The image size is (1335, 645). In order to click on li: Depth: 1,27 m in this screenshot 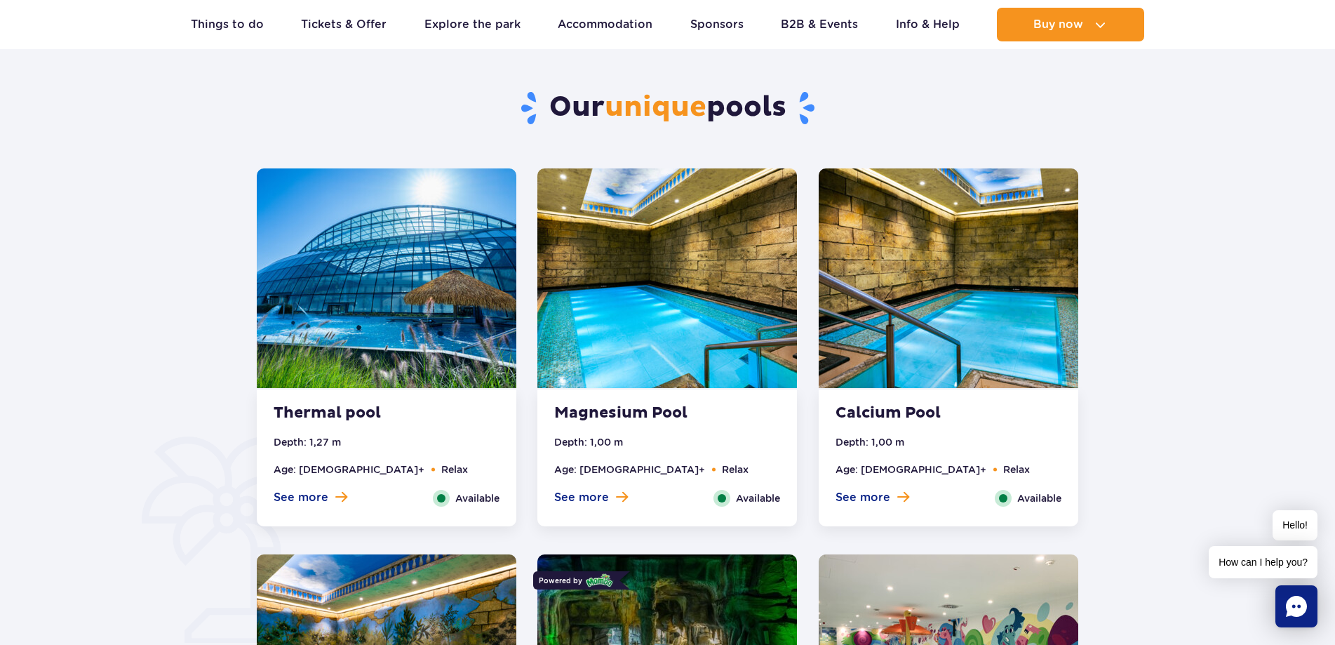, I will do `click(307, 442)`.